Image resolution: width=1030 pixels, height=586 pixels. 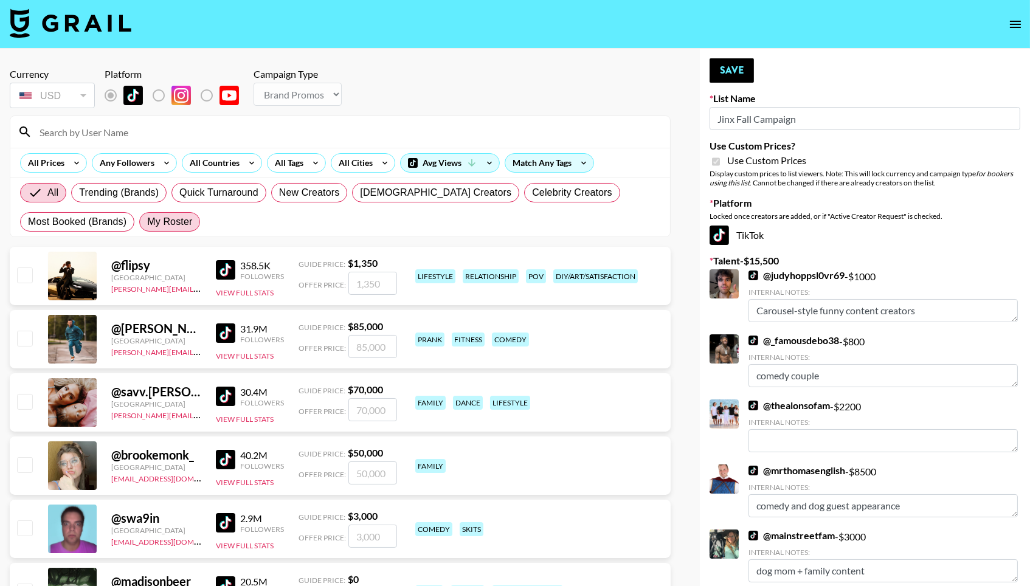 I want to click on label: Talent - $ 15,500, so click(x=865, y=261).